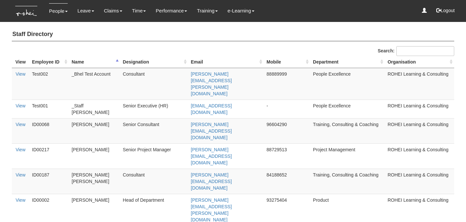 This screenshot has width=466, height=222. I want to click on label: Search:, so click(416, 51).